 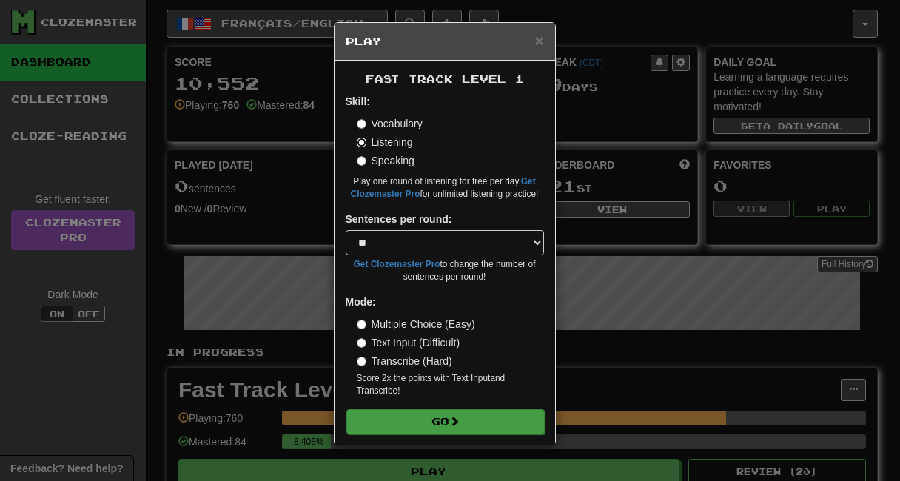 I want to click on label: Text Input (Difficult), so click(x=409, y=343).